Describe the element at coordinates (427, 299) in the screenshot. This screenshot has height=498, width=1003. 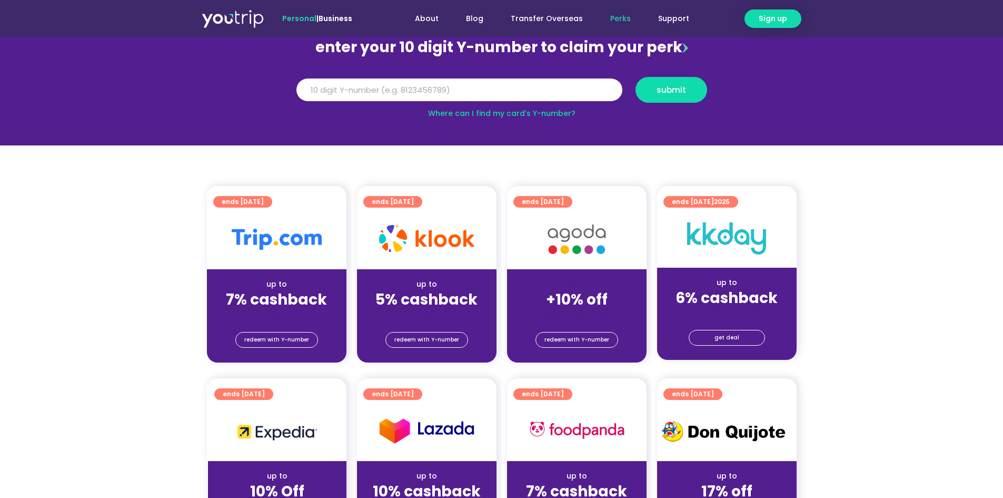
I see `strong: 5% cashback` at that location.